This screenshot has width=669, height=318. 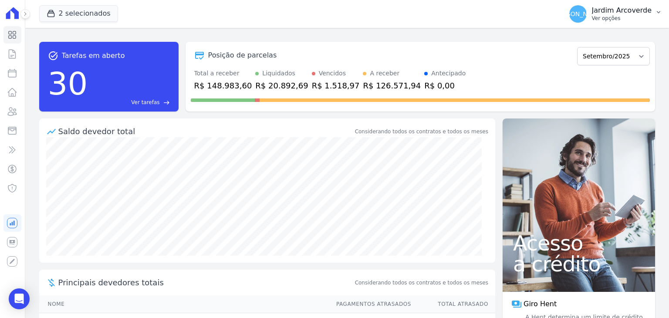 I want to click on div: A receber, so click(x=385, y=73).